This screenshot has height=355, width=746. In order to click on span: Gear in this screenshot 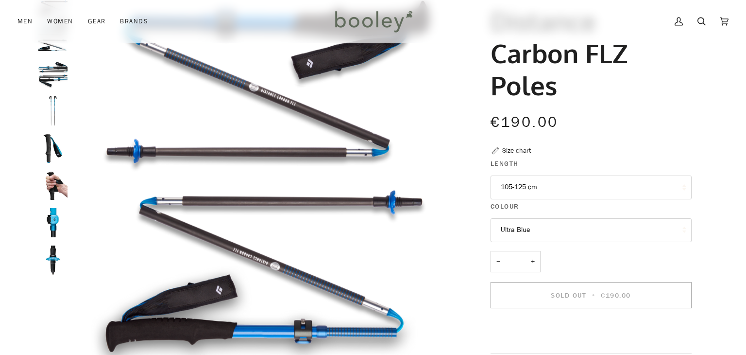, I will do `click(97, 21)`.